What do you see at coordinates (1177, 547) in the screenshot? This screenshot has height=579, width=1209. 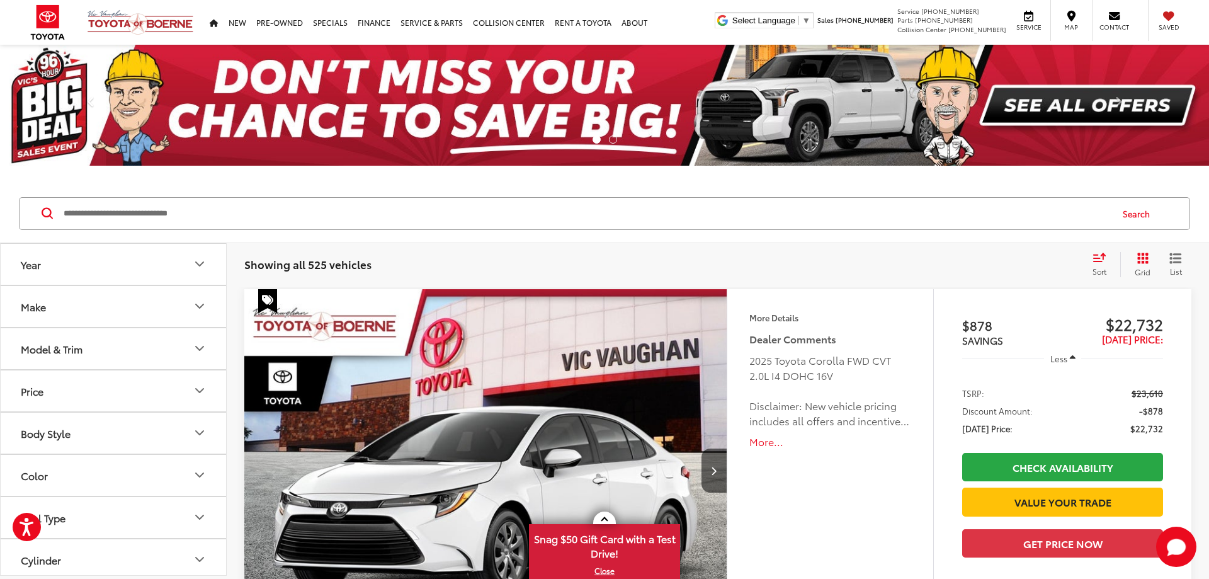 I see `svg: Start Chat` at bounding box center [1177, 547].